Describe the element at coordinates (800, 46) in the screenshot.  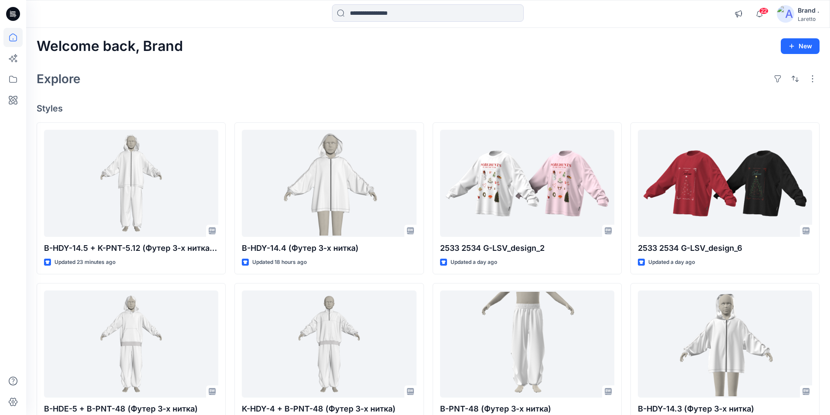
I see `button: New` at that location.